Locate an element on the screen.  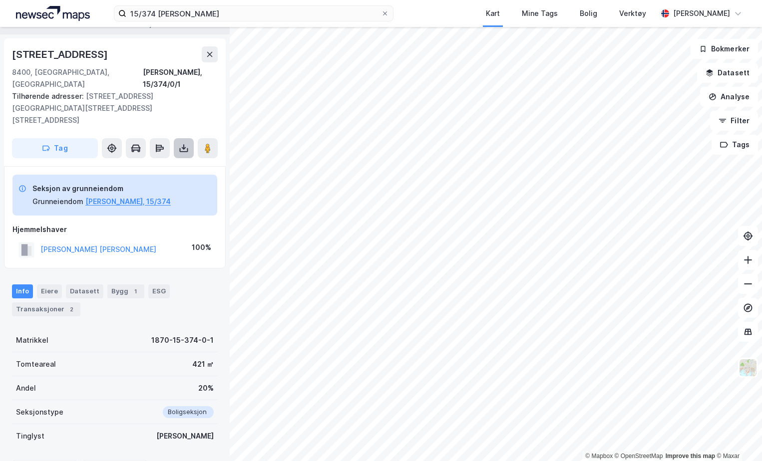
div: Mine Tags is located at coordinates (540, 13).